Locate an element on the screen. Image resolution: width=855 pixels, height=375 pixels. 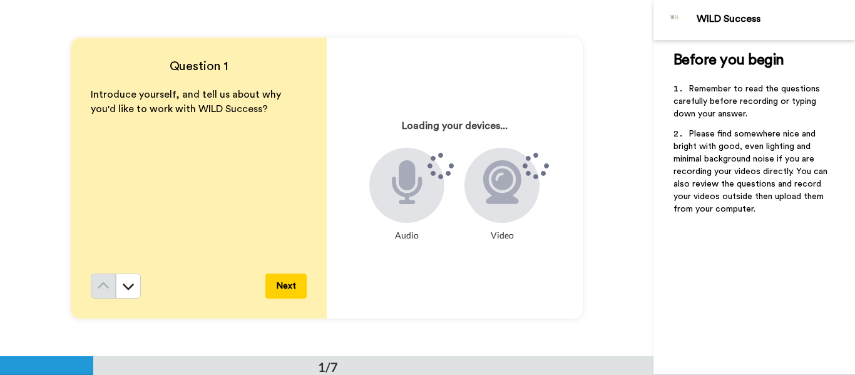
div: Audio is located at coordinates (407, 235).